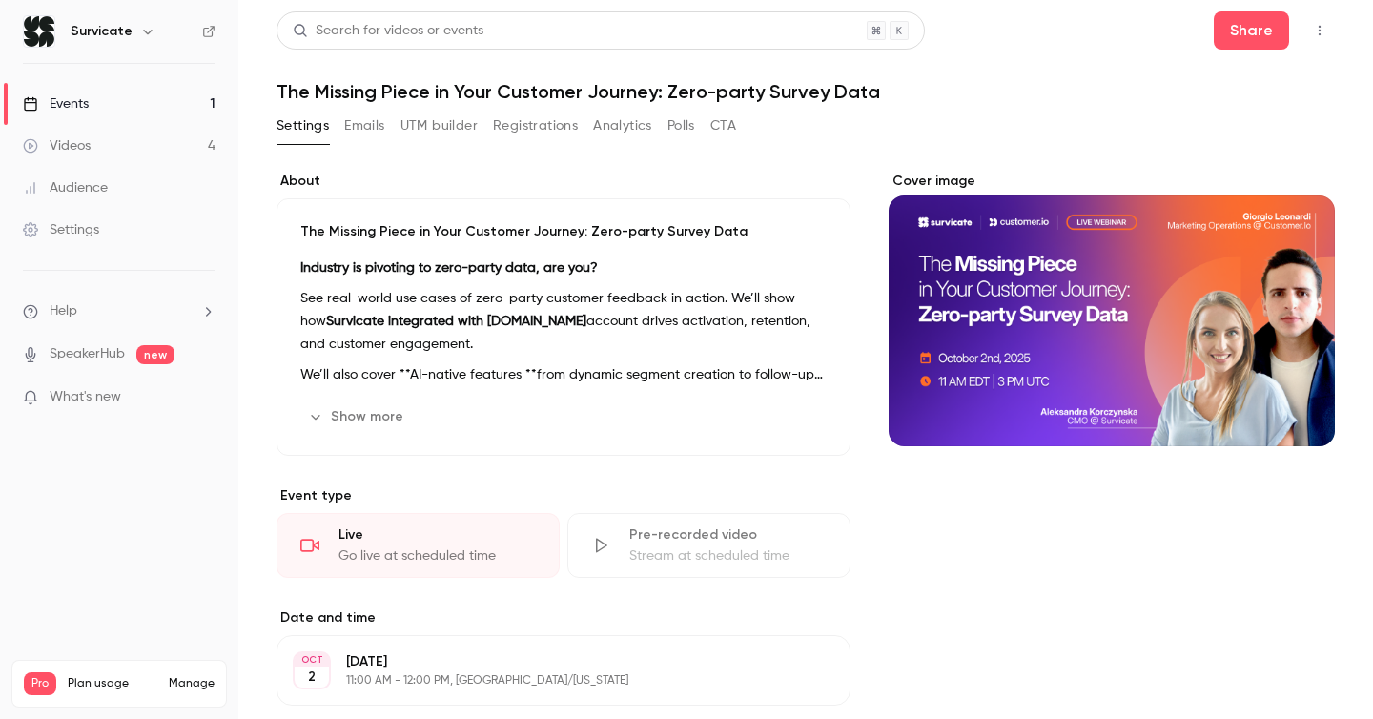 The width and height of the screenshot is (1373, 719). I want to click on p: Event type, so click(563, 496).